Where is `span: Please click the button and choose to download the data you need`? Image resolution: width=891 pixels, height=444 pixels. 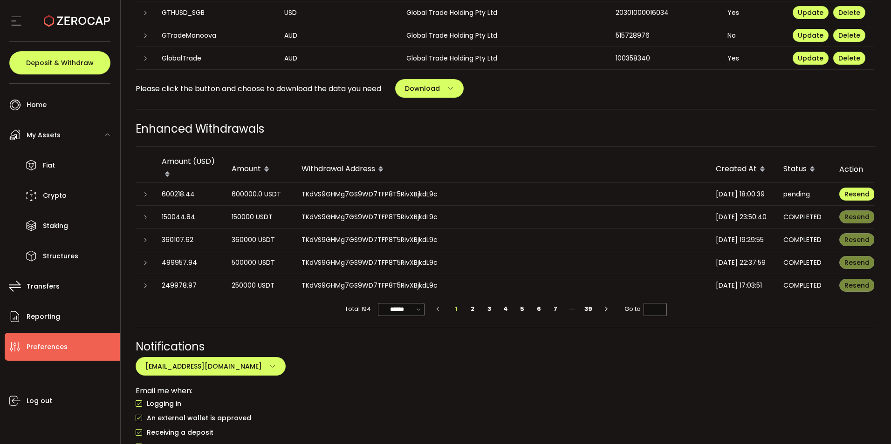
span: Please click the button and choose to download the data you need is located at coordinates (258, 89).